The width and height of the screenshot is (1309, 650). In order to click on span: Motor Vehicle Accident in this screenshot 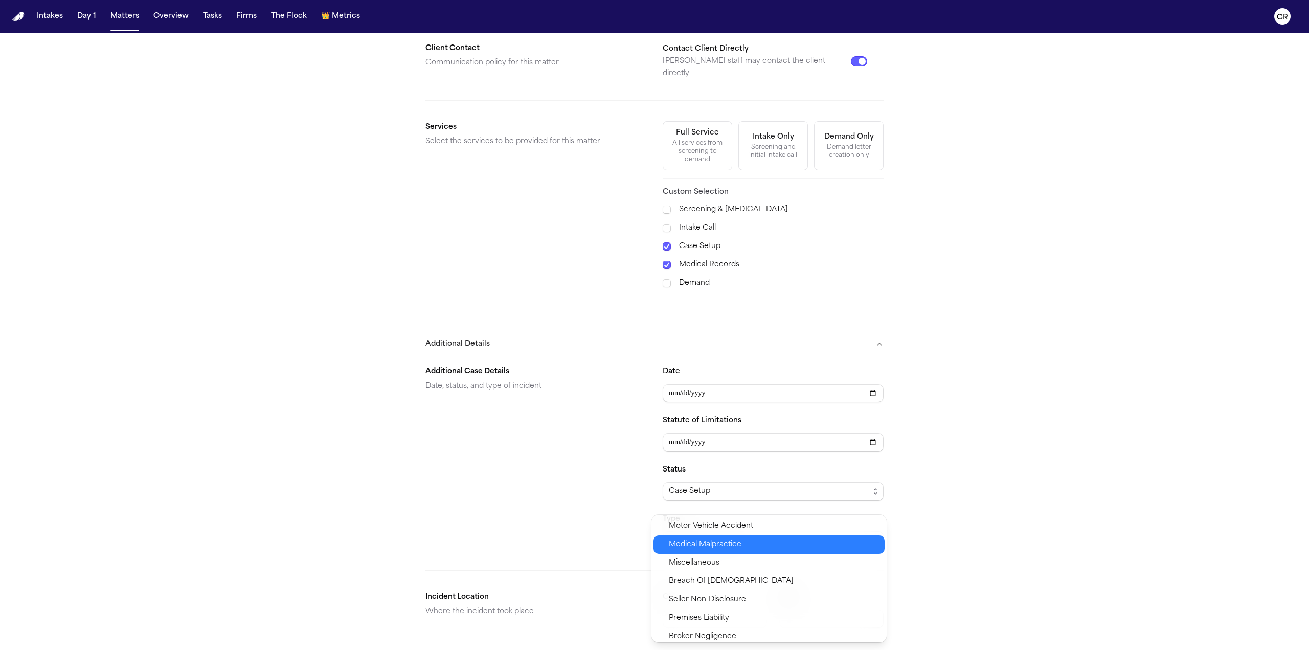, I will do `click(711, 526)`.